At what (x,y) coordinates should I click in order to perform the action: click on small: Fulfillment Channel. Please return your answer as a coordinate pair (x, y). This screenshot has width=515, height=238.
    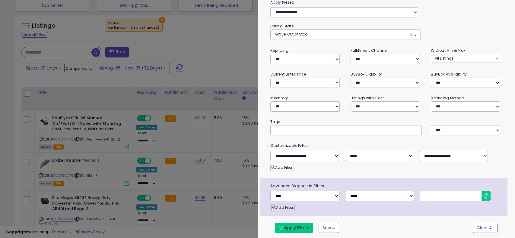
    Looking at the image, I should click on (369, 50).